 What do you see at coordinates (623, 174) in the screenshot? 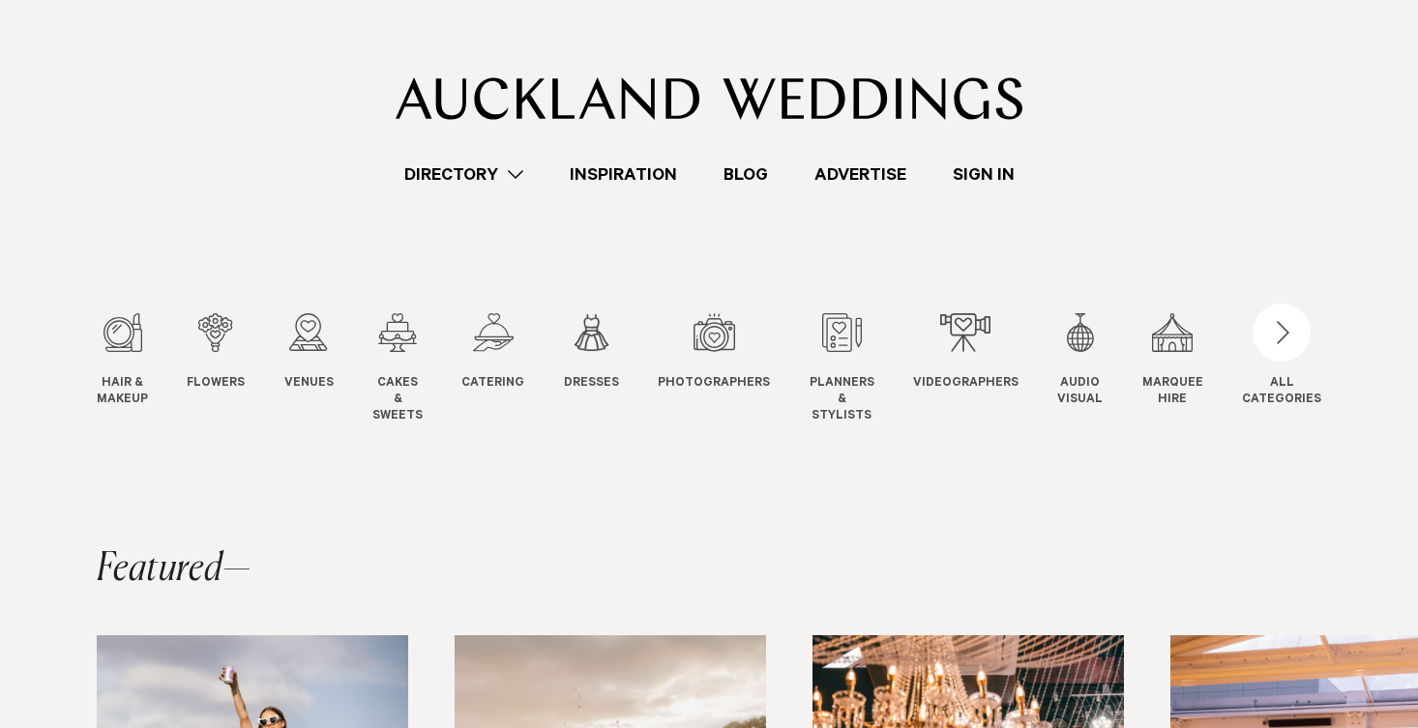
I see `a: Inspiration` at bounding box center [623, 174].